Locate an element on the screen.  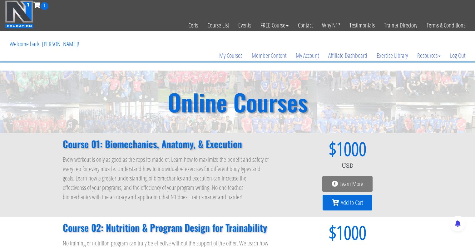
a: Learn More is located at coordinates (347, 184).